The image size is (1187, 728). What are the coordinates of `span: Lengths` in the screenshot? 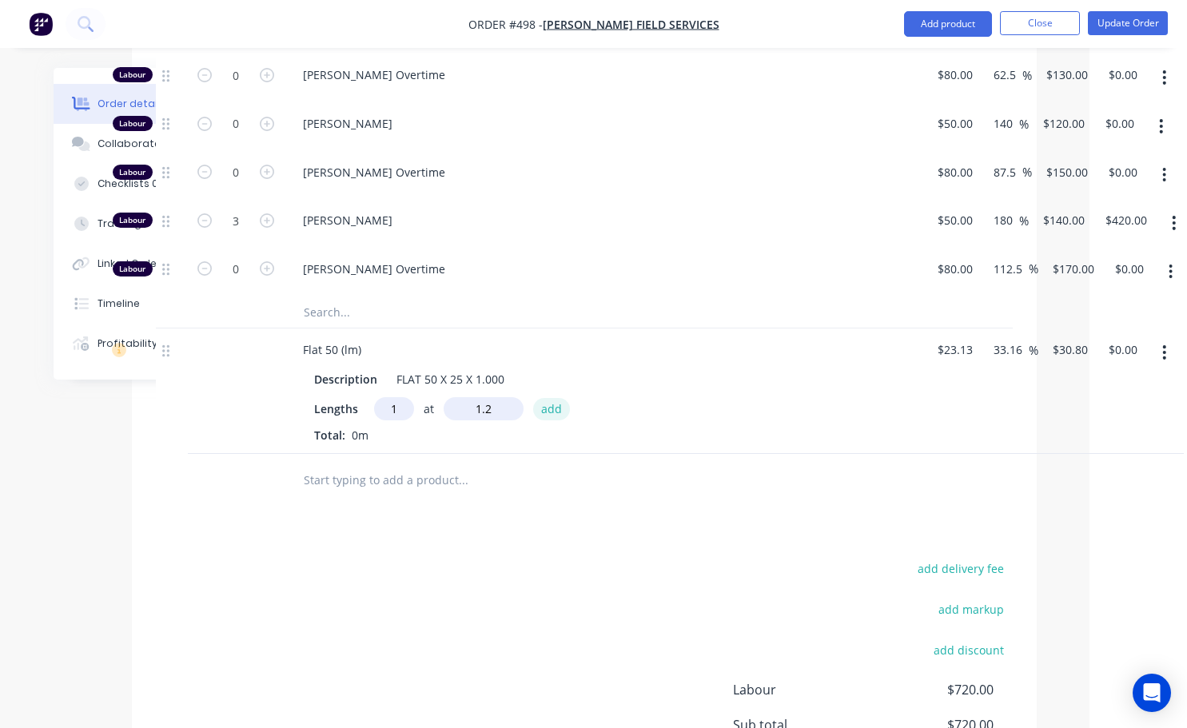 It's located at (336, 409).